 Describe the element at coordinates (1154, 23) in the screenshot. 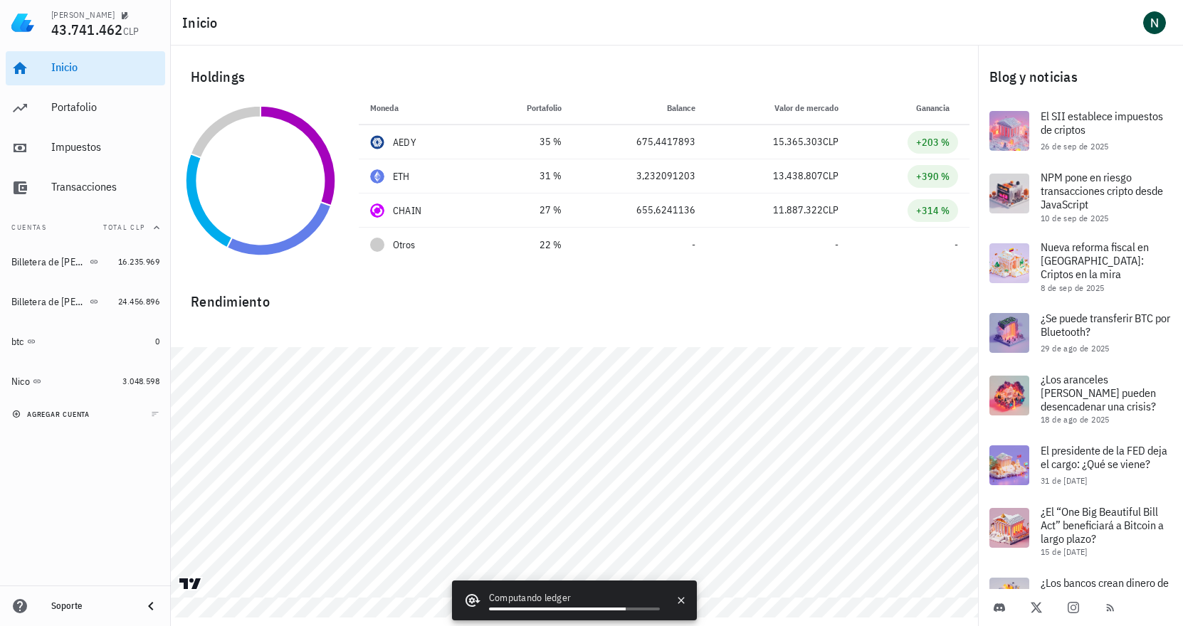

I see `div: avatar` at that location.